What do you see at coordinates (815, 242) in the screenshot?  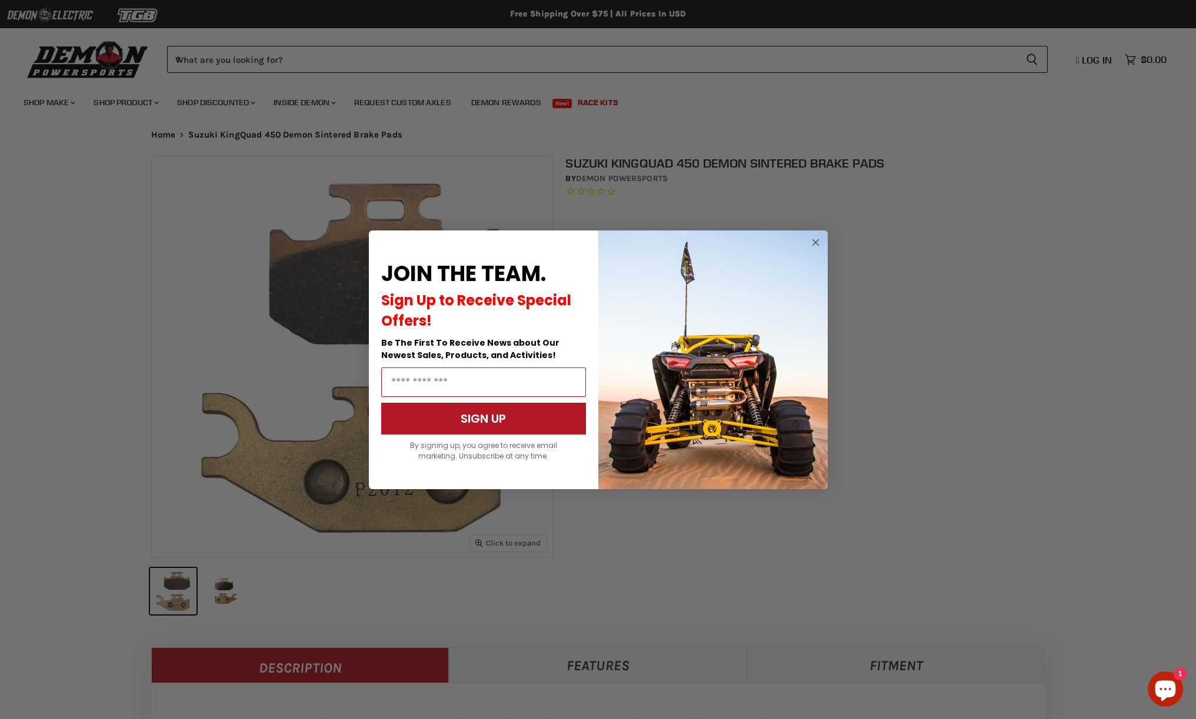 I see `button: Close dialog` at bounding box center [815, 242].